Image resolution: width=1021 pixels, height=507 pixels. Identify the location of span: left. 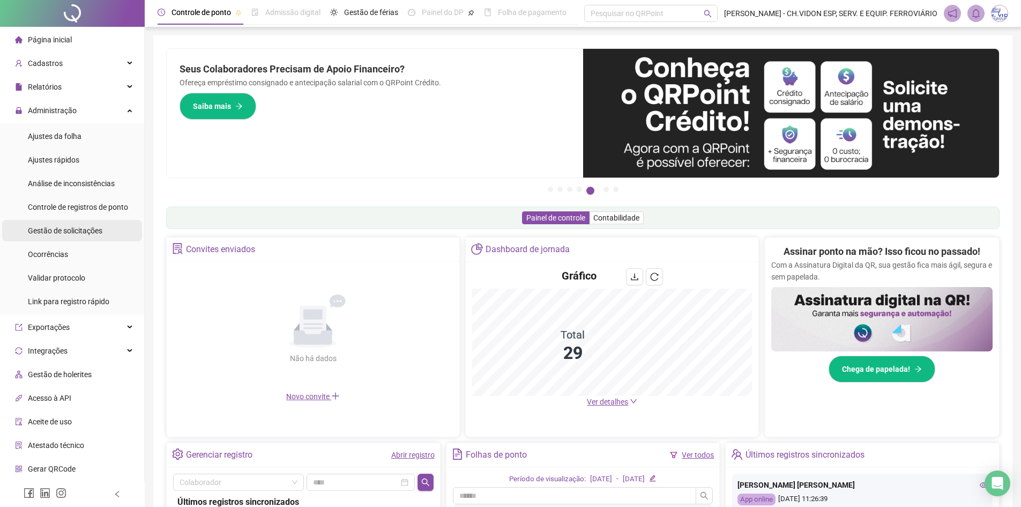
(117, 494).